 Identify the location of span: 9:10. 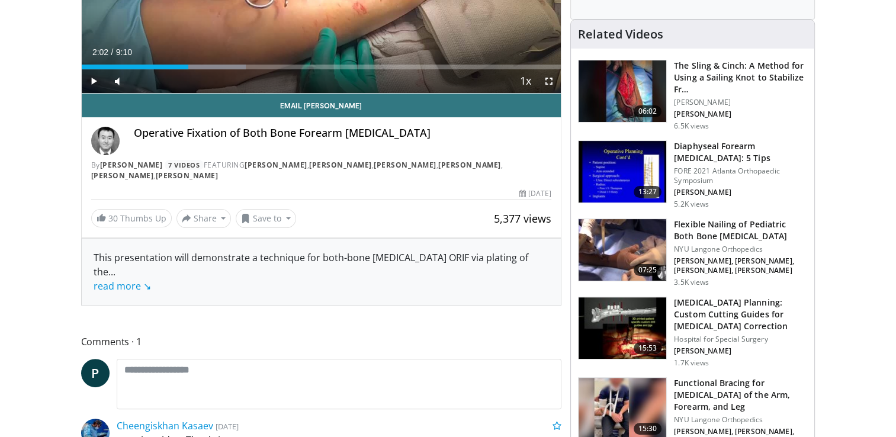
(124, 52).